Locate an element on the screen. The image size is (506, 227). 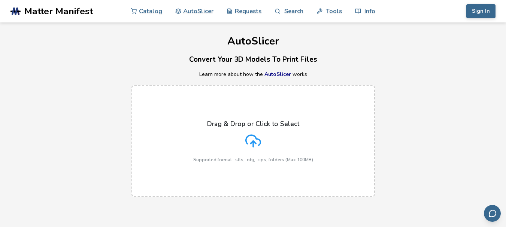
span: Matter Manifest is located at coordinates (58, 11).